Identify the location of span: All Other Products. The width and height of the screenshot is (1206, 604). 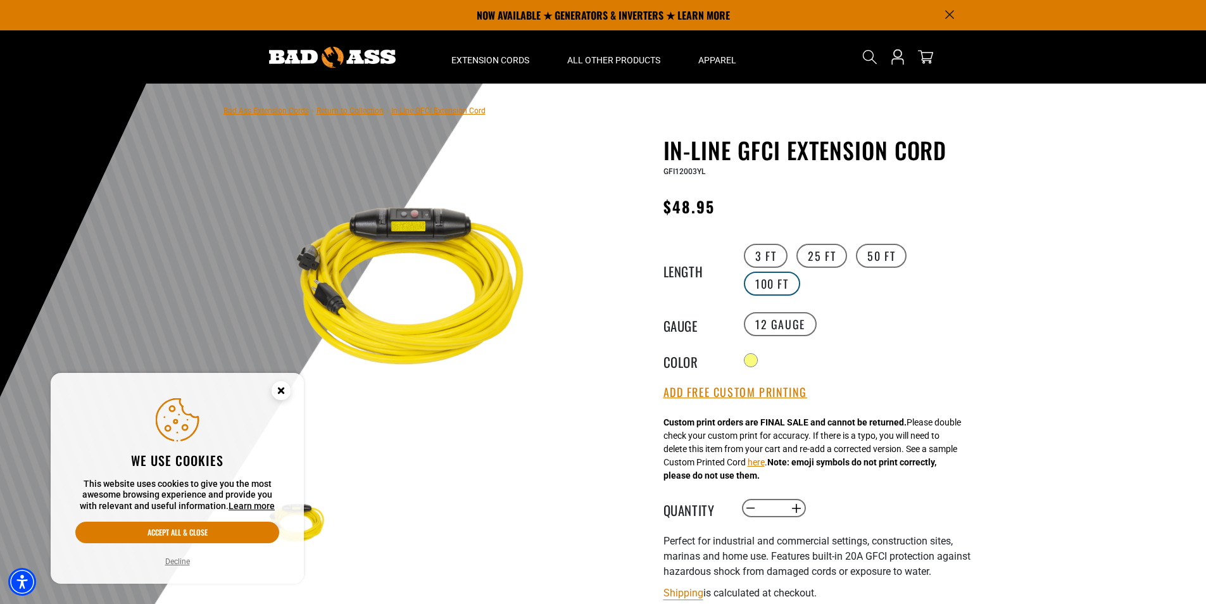
(613, 60).